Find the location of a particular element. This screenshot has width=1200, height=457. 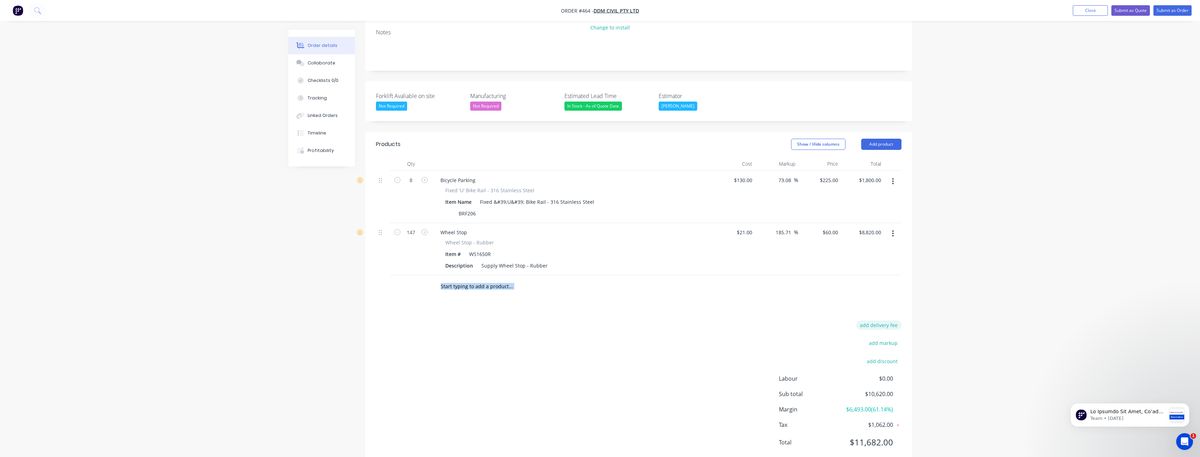

span: Labour is located at coordinates (810, 379).